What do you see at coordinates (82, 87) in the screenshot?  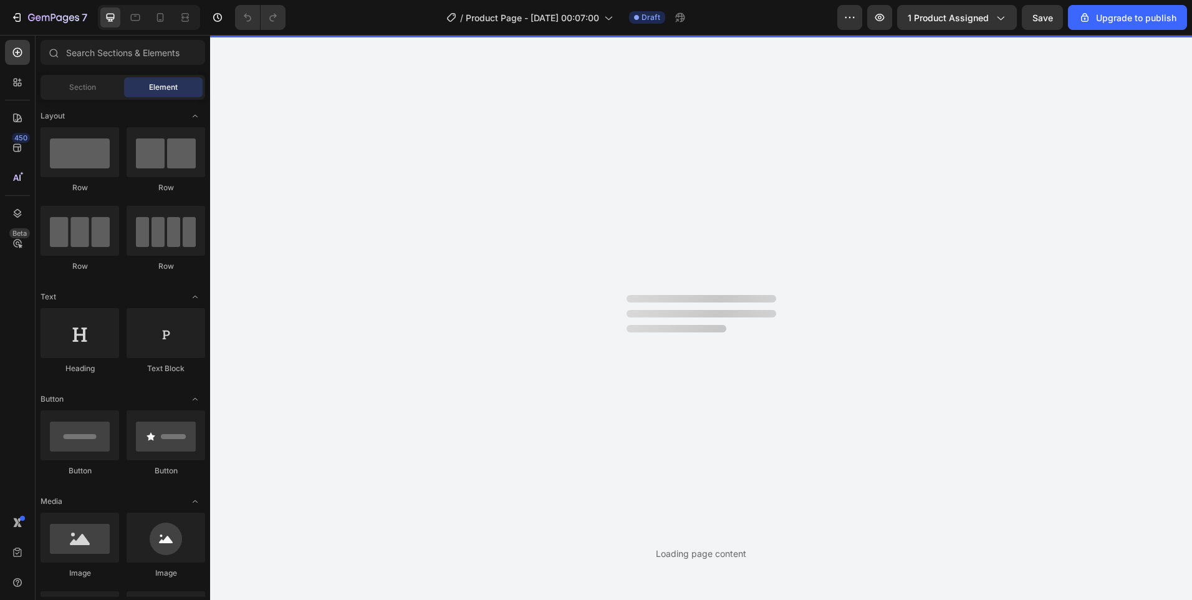 I see `span: Section` at bounding box center [82, 87].